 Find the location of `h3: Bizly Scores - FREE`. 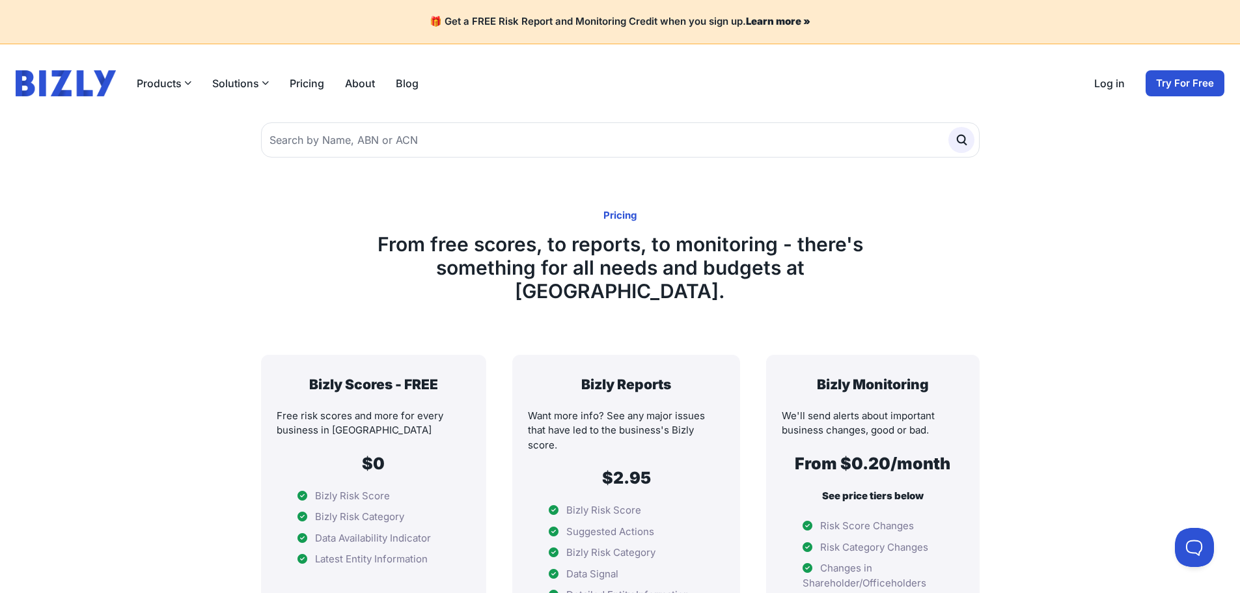

h3: Bizly Scores - FREE is located at coordinates (374, 384).